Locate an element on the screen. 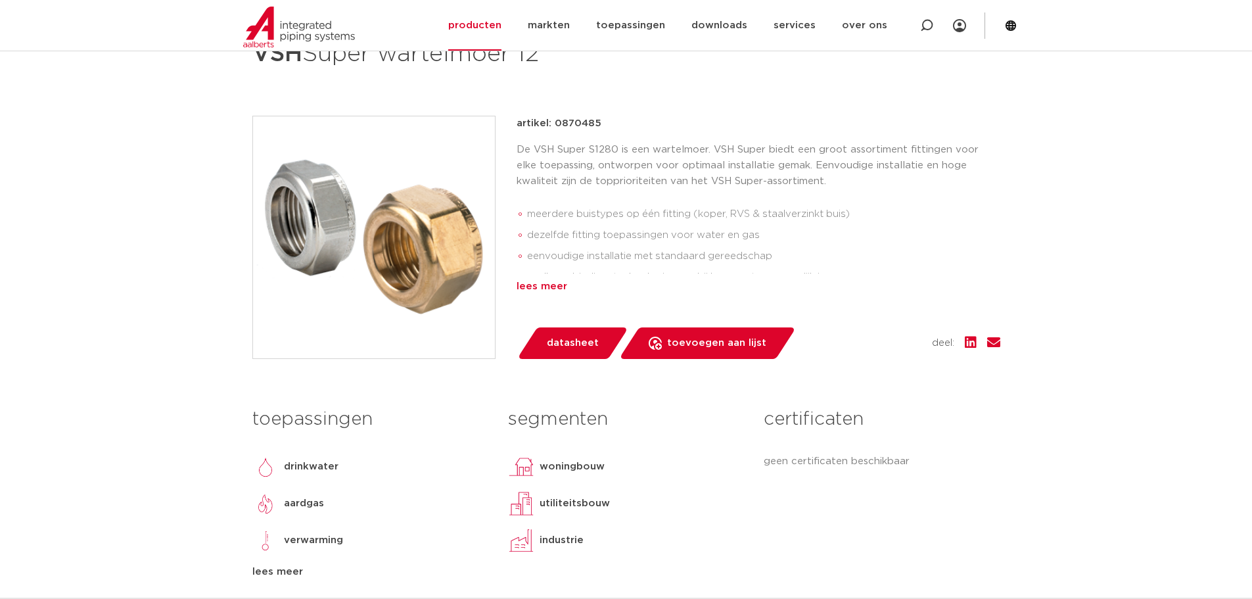 Image resolution: width=1252 pixels, height=599 pixels. img: woningbouw is located at coordinates (521, 467).